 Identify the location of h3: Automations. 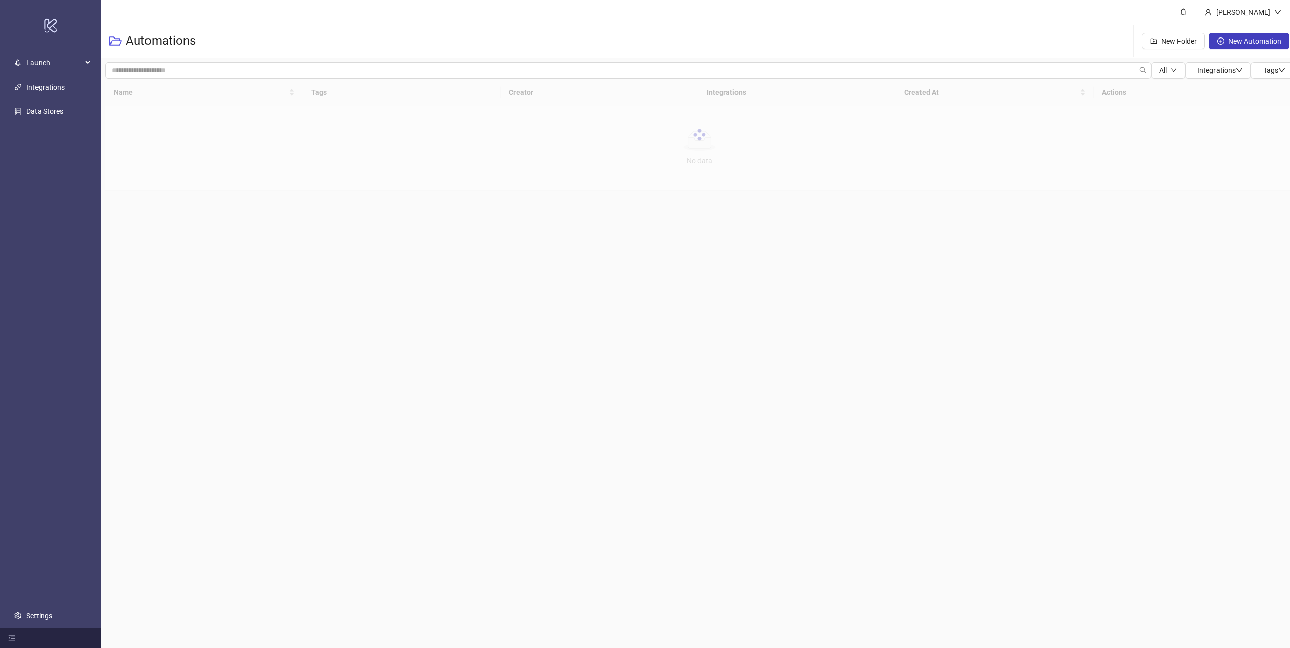
(161, 41).